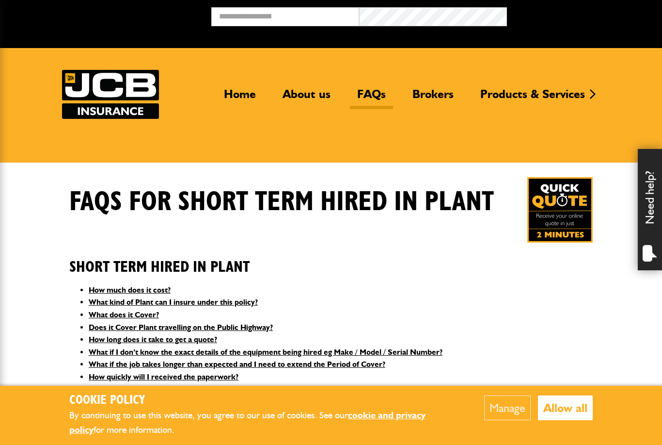  Describe the element at coordinates (650, 209) in the screenshot. I see `div: Need help?` at that location.